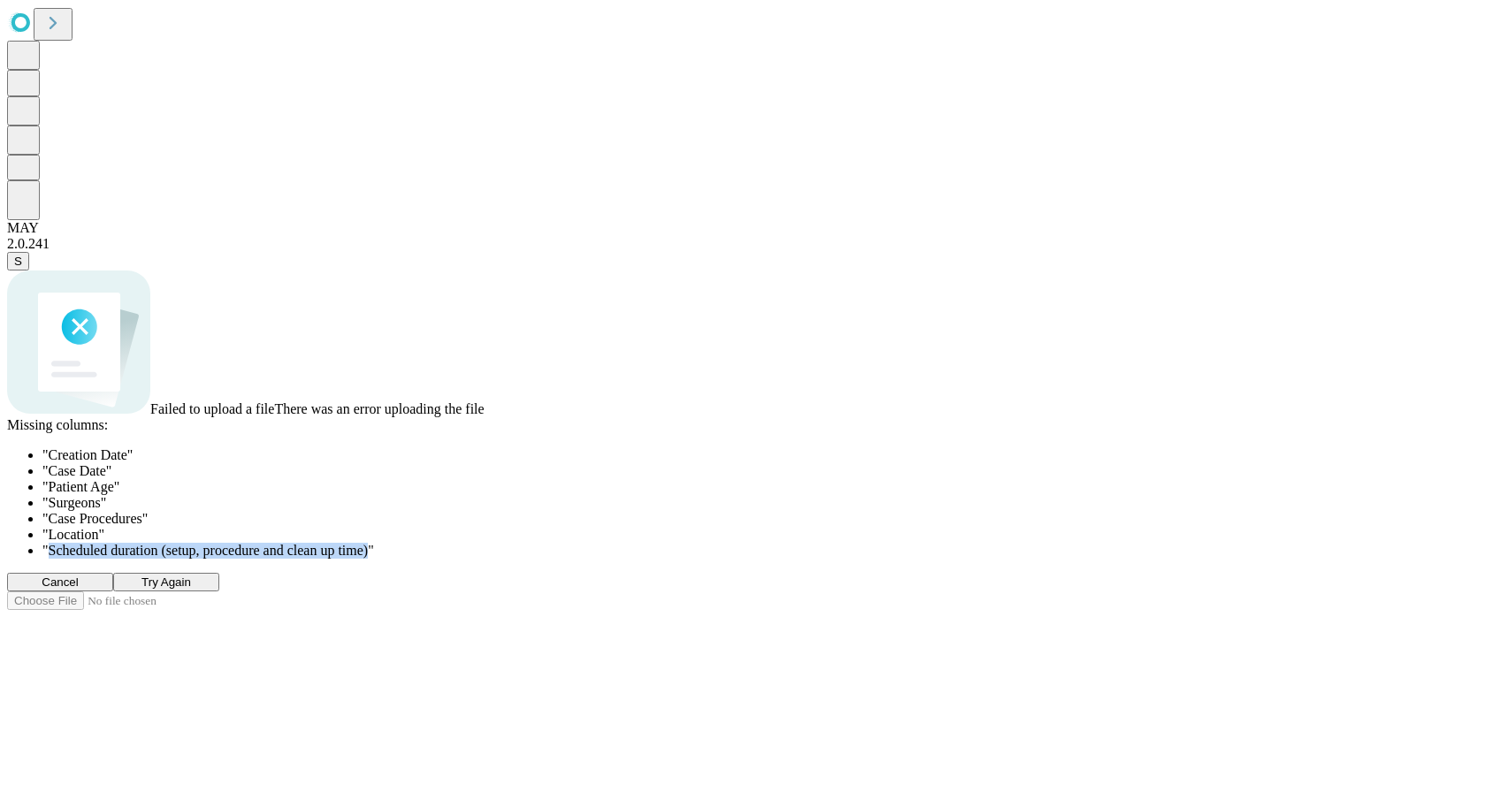  I want to click on span: Missing columns :, so click(58, 424).